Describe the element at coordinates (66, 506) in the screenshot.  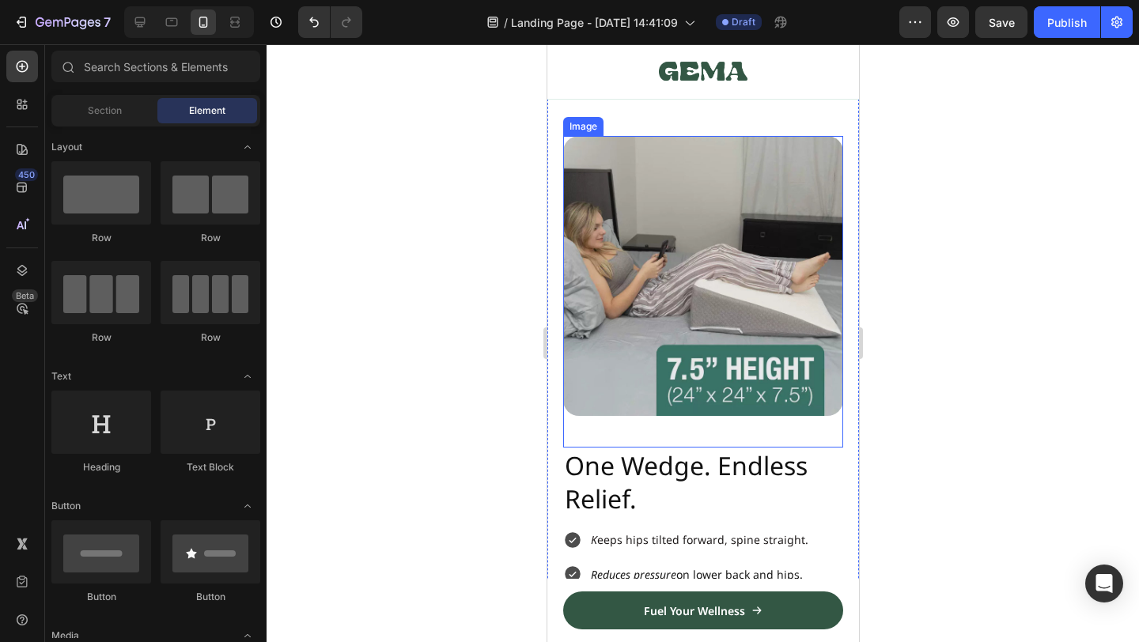
I see `span: Button` at that location.